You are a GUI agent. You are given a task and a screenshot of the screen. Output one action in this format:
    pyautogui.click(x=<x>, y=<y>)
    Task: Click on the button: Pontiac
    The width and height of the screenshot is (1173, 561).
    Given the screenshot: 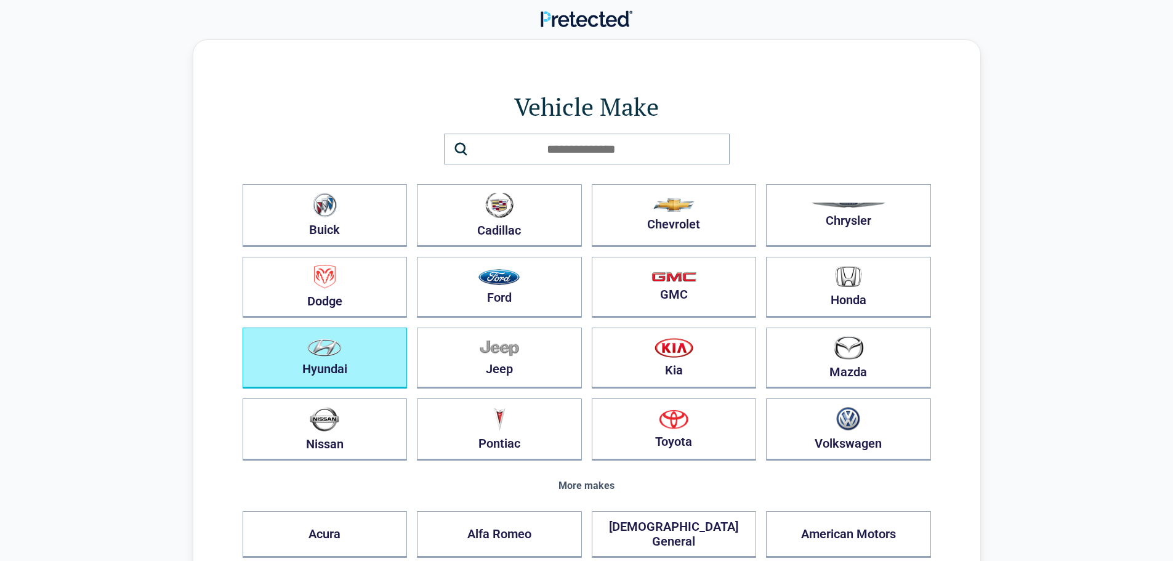 What is the action you would take?
    pyautogui.click(x=499, y=429)
    